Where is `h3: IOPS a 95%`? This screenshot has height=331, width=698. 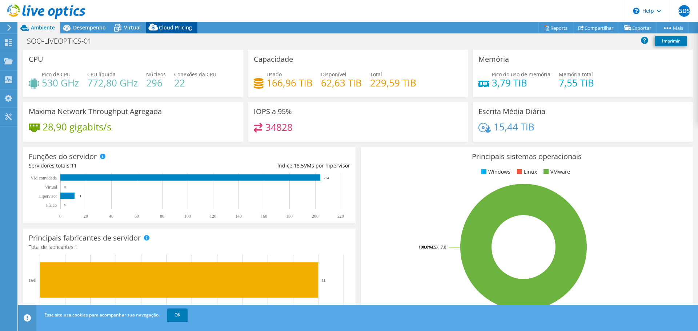 h3: IOPS a 95% is located at coordinates (273, 112).